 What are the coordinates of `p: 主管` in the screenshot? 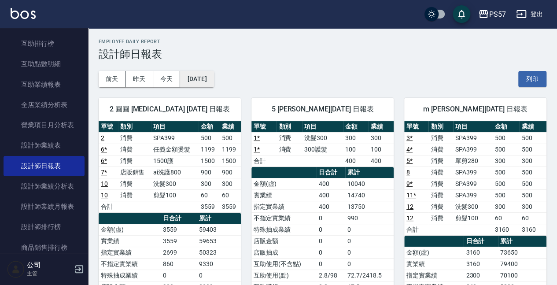 It's located at (49, 273).